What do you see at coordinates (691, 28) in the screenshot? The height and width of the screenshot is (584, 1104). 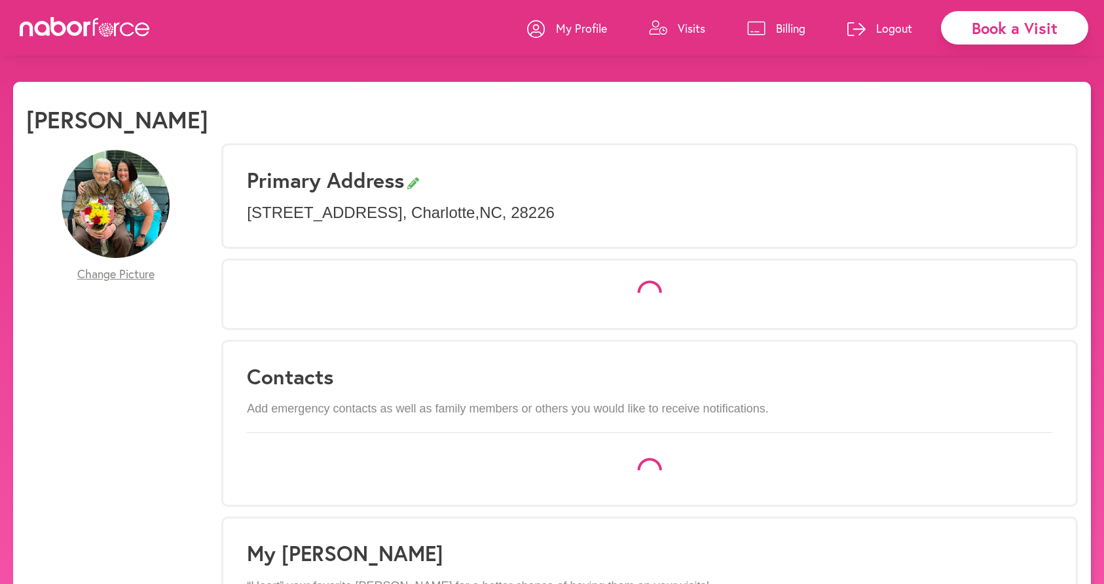 I see `p: Visits` at bounding box center [691, 28].